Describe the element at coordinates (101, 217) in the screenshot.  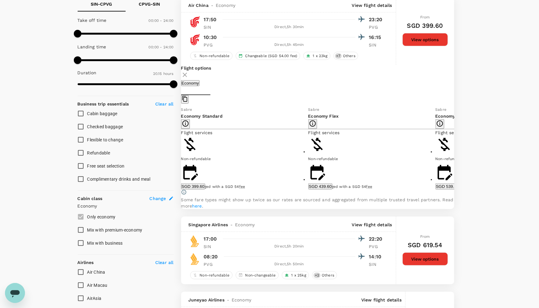
I see `span: Only economy` at that location.